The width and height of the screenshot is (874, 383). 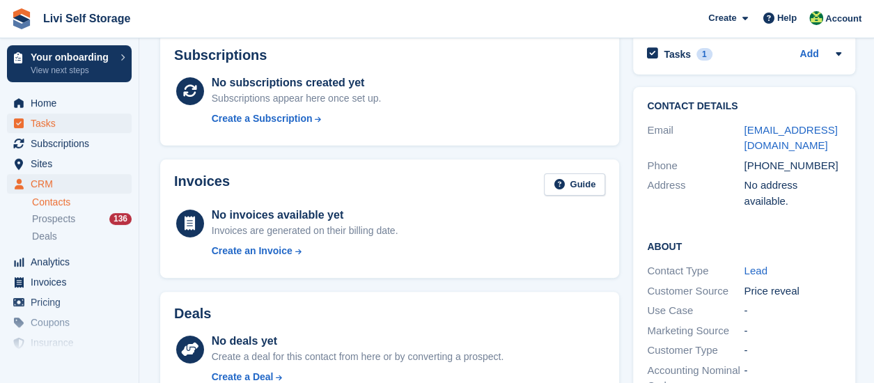 What do you see at coordinates (72, 123) in the screenshot?
I see `span: Tasks` at bounding box center [72, 123].